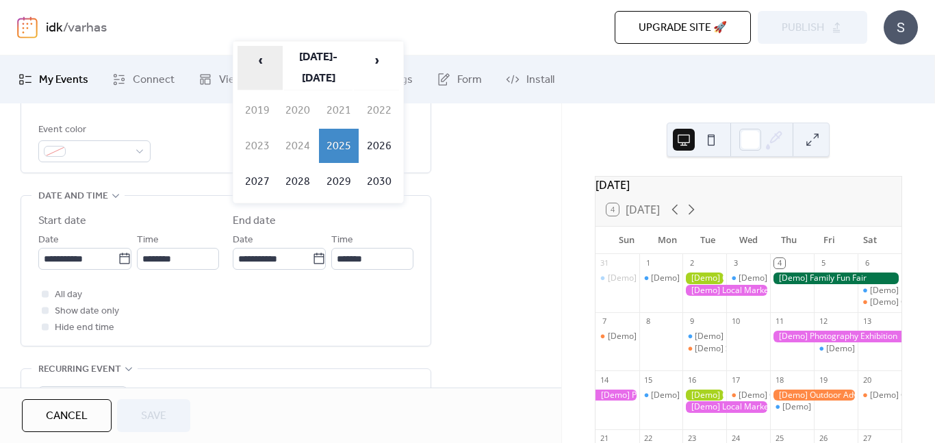  What do you see at coordinates (257, 146) in the screenshot?
I see `td: 2023` at bounding box center [257, 146].